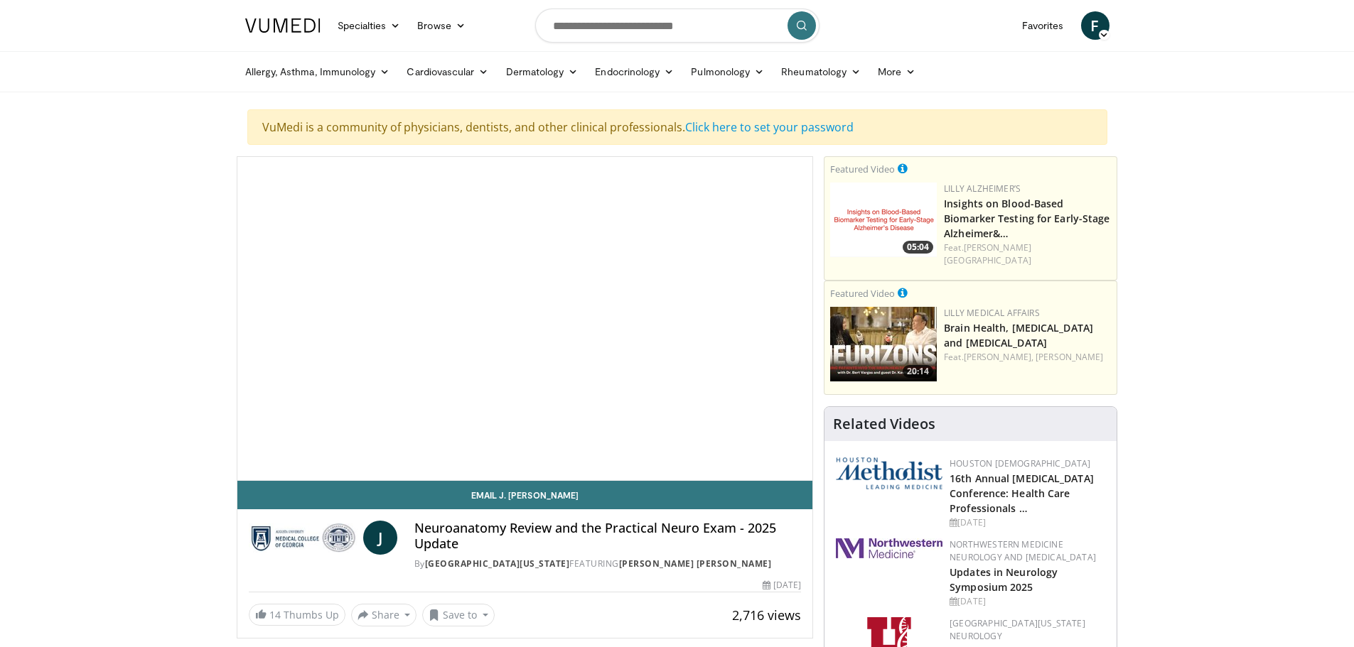  What do you see at coordinates (769, 127) in the screenshot?
I see `a: Click here to set your password` at bounding box center [769, 127].